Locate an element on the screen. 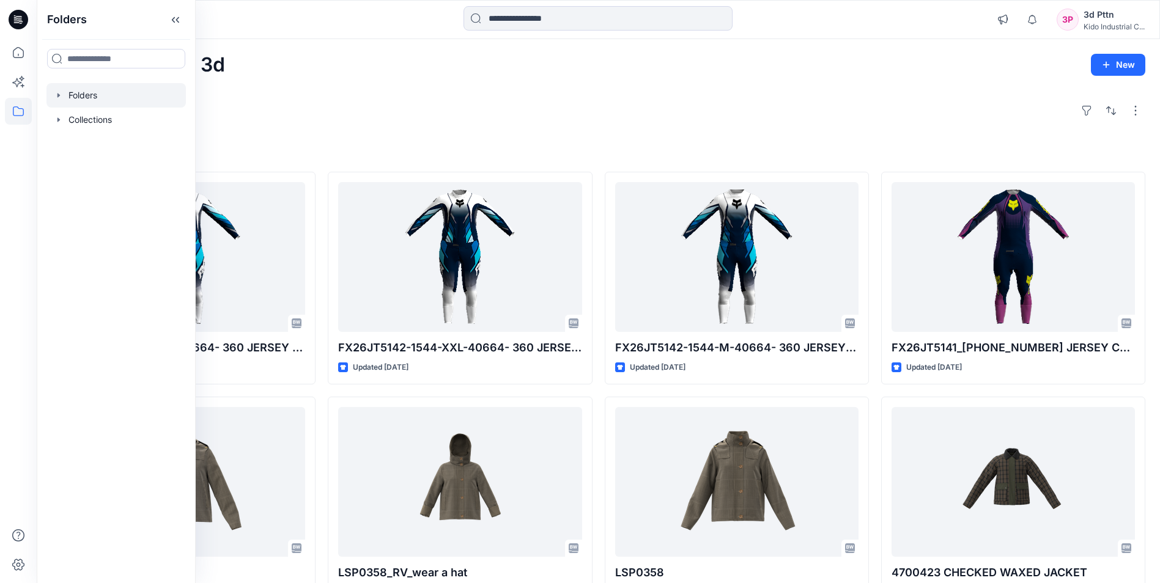 The height and width of the screenshot is (583, 1160). div: 3d Pttn is located at coordinates (1114, 15).